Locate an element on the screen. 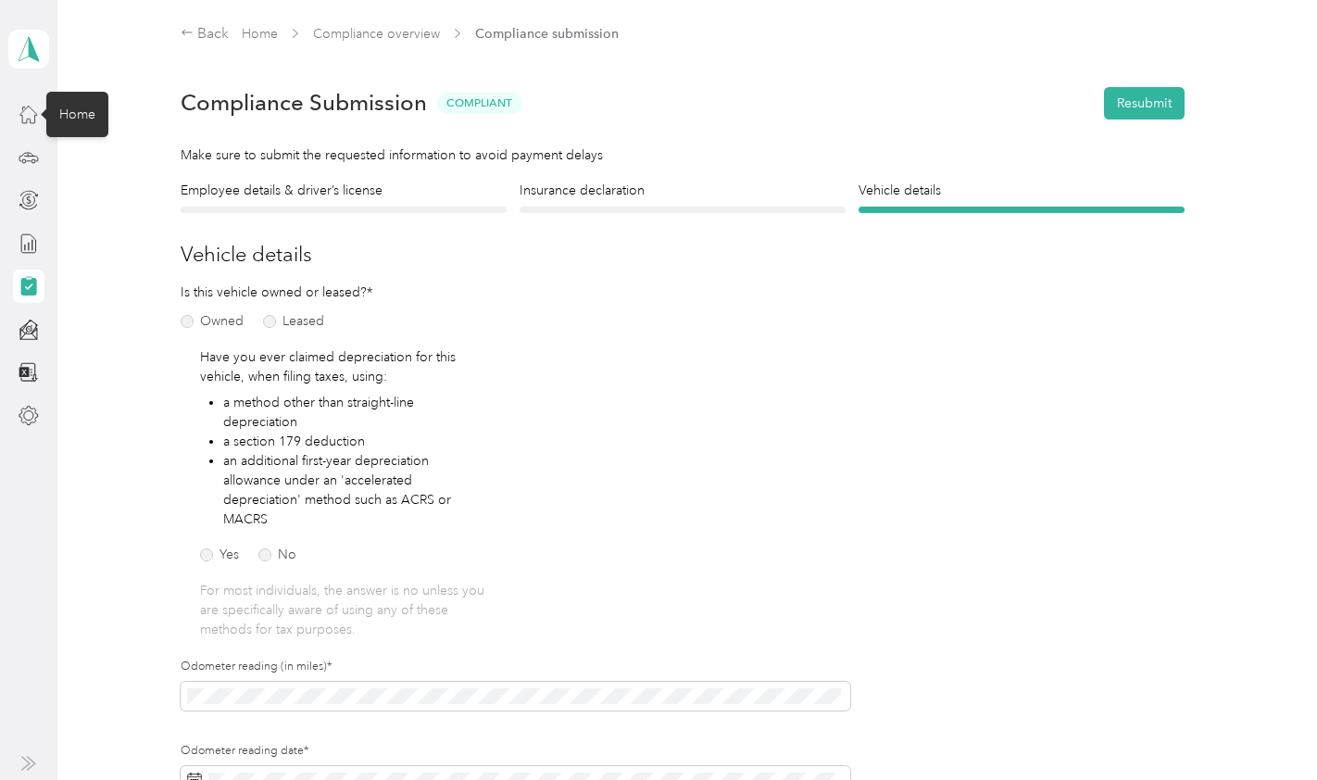  label: No is located at coordinates (277, 555).